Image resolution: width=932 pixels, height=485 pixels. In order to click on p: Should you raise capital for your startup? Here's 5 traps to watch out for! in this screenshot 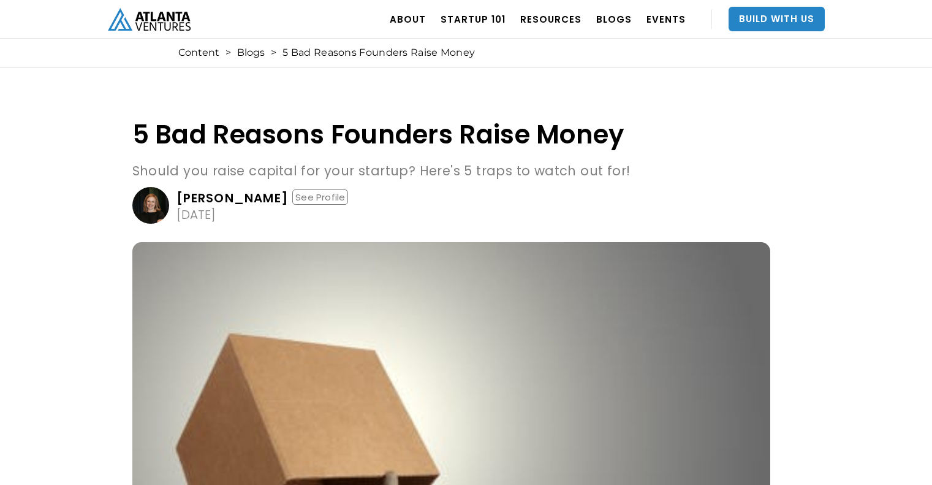, I will do `click(451, 171)`.